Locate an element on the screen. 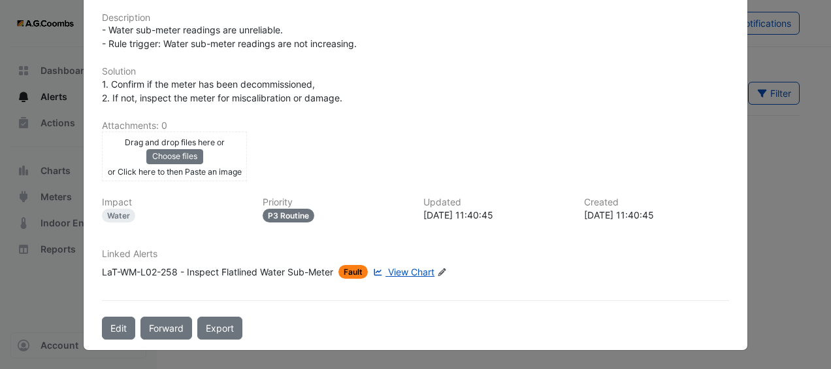 The image size is (831, 369). a: Export is located at coordinates (220, 327).